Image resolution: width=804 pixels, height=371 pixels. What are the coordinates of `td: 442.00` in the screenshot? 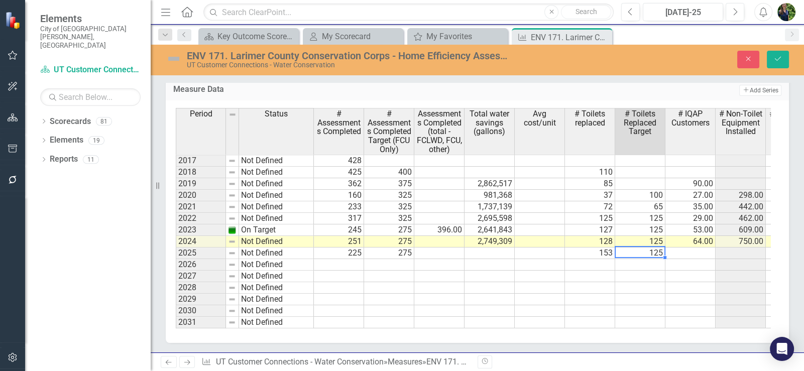 It's located at (741, 207).